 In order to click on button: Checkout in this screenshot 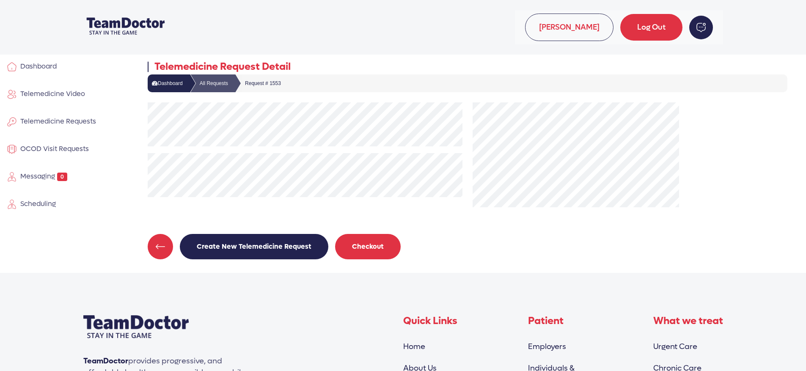, I will do `click(368, 247)`.